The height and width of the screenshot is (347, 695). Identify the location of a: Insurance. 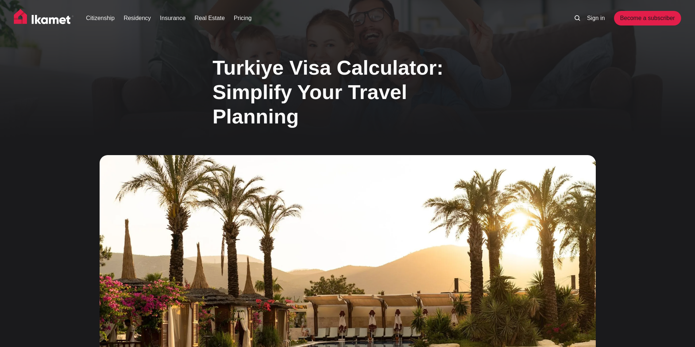
(172, 18).